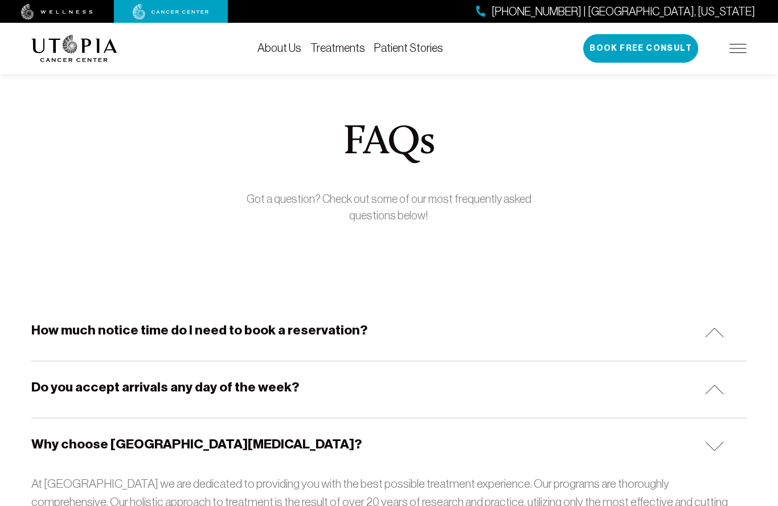 The width and height of the screenshot is (778, 506). What do you see at coordinates (409, 48) in the screenshot?
I see `a: Patient Stories` at bounding box center [409, 48].